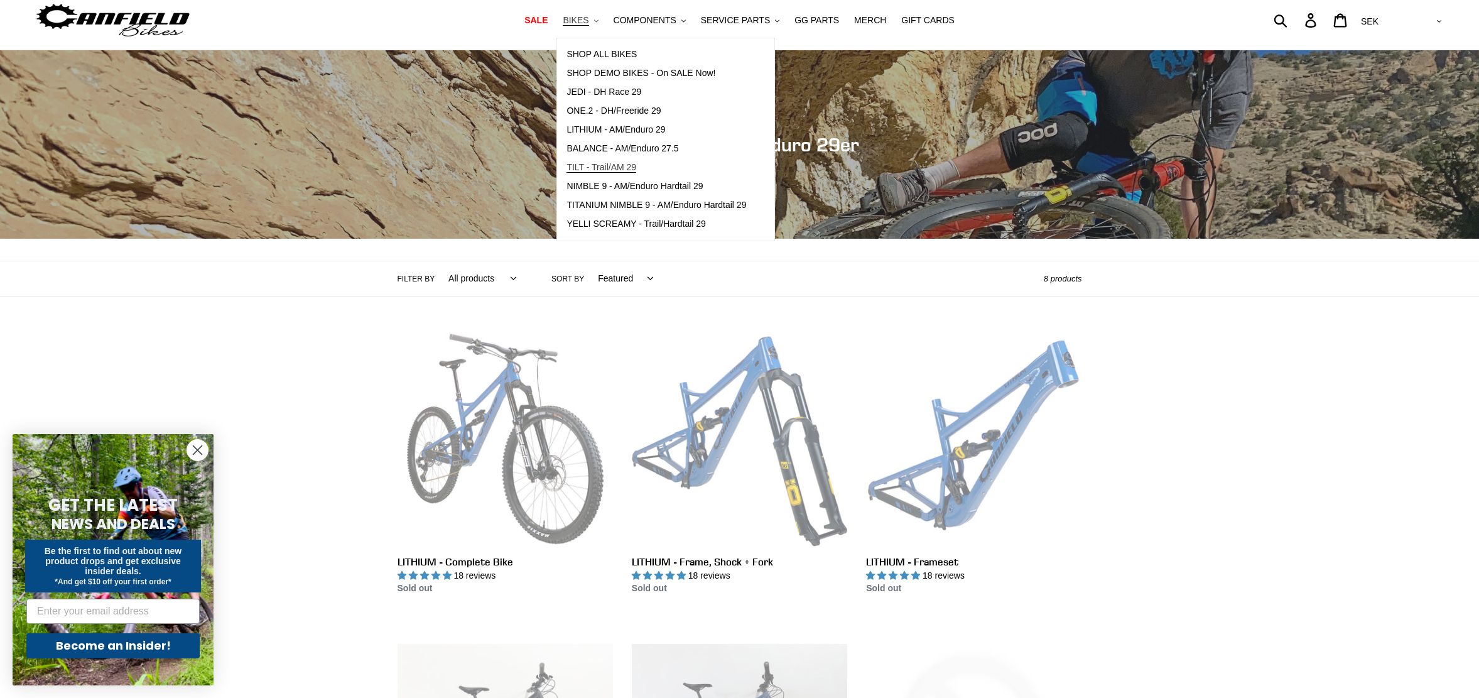 The height and width of the screenshot is (698, 1479). Describe the element at coordinates (656, 205) in the screenshot. I see `span: TITANIUM NIMBLE 9 - AM/Enduro Hardtail 29` at that location.